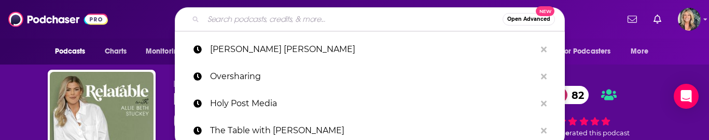 Image resolution: width=709 pixels, height=140 pixels. What do you see at coordinates (586, 51) in the screenshot?
I see `span: For Podcasters` at bounding box center [586, 51].